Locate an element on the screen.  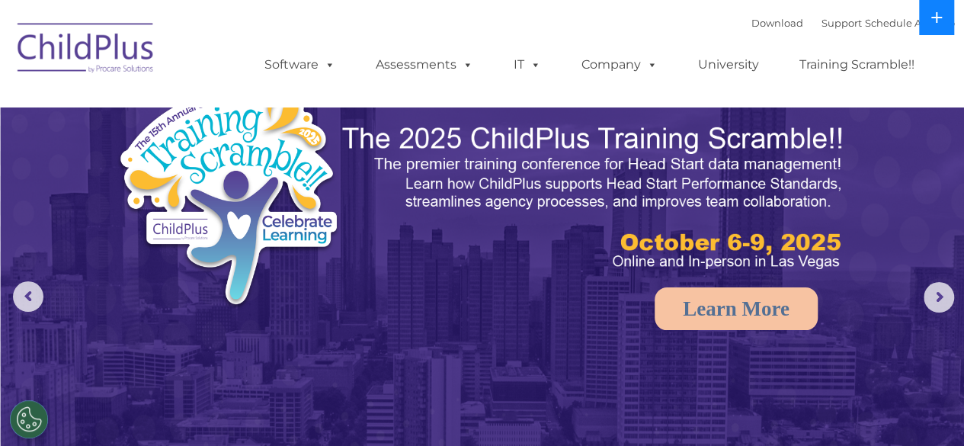
a: Training Scramble!! is located at coordinates (857, 65).